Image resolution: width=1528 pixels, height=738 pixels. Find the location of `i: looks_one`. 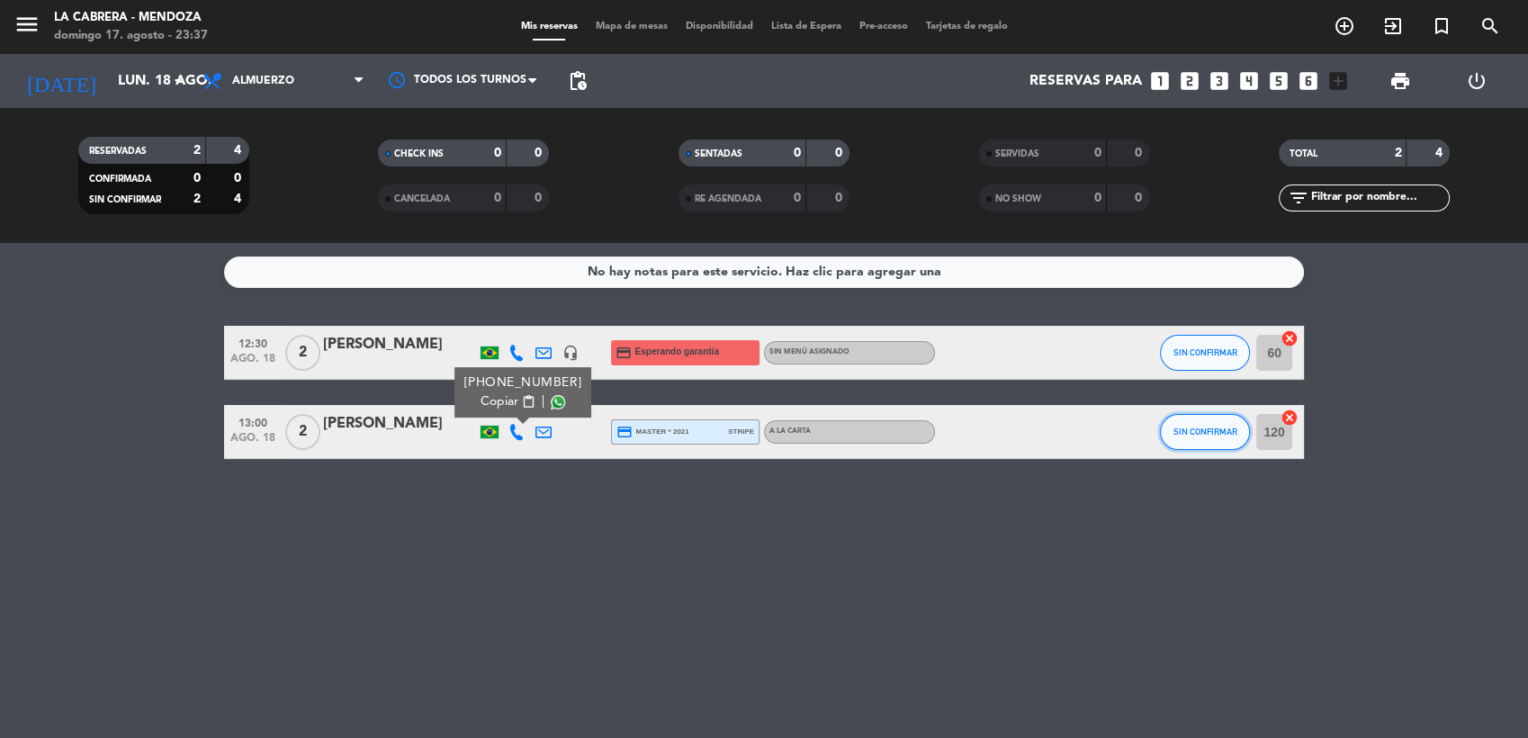

i: looks_one is located at coordinates (1160, 81).